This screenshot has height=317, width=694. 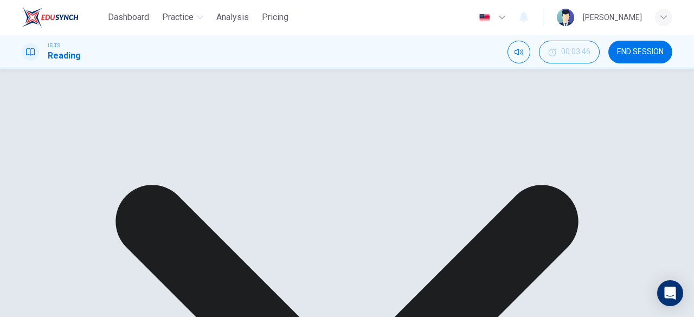 I want to click on button: 00:03:46, so click(x=569, y=52).